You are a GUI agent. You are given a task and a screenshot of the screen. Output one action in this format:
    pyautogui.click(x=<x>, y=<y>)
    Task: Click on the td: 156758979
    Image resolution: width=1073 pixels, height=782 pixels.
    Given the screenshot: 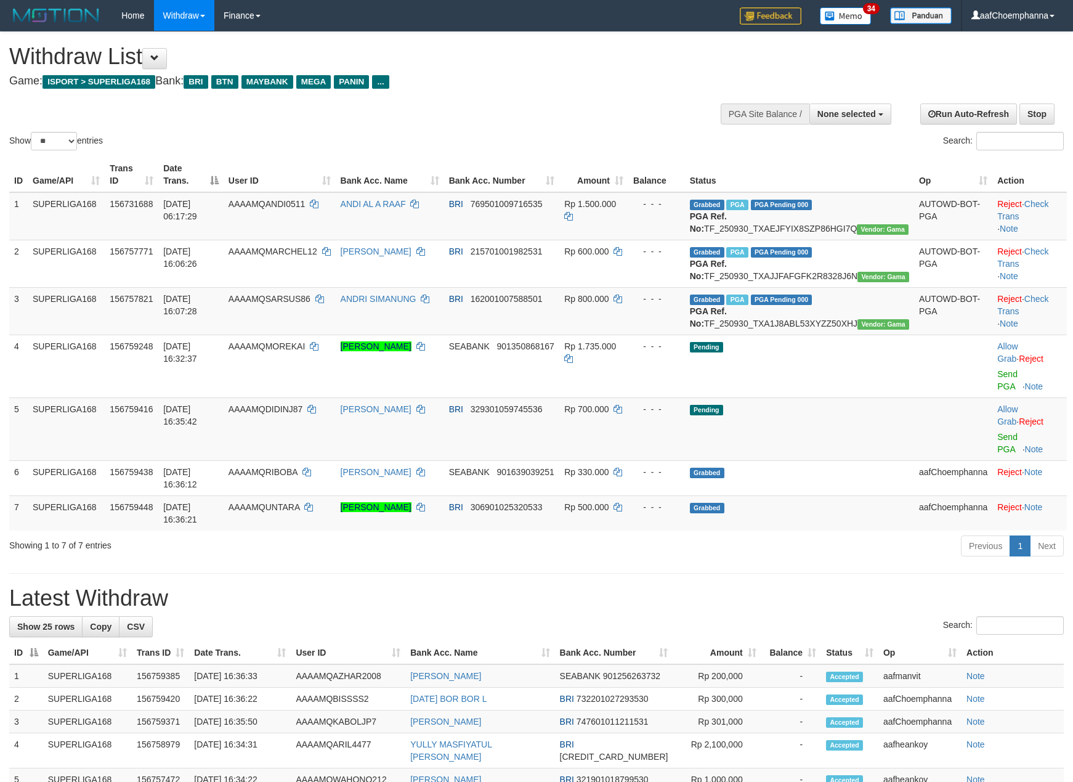 What is the action you would take?
    pyautogui.click(x=160, y=750)
    